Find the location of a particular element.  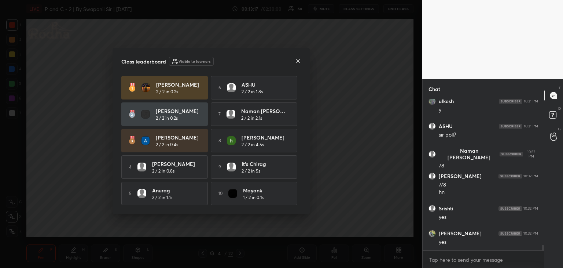

p: Chat is located at coordinates (434, 89).